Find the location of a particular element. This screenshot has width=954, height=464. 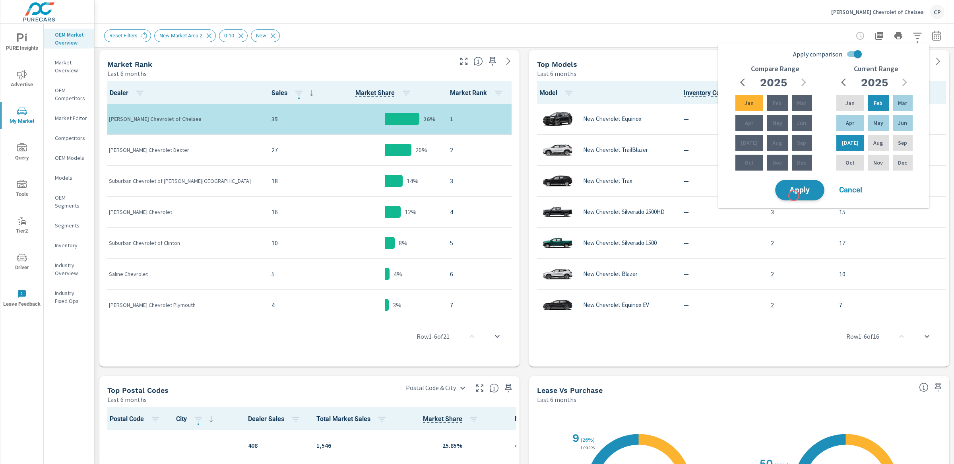

p: Nov is located at coordinates (777, 163).